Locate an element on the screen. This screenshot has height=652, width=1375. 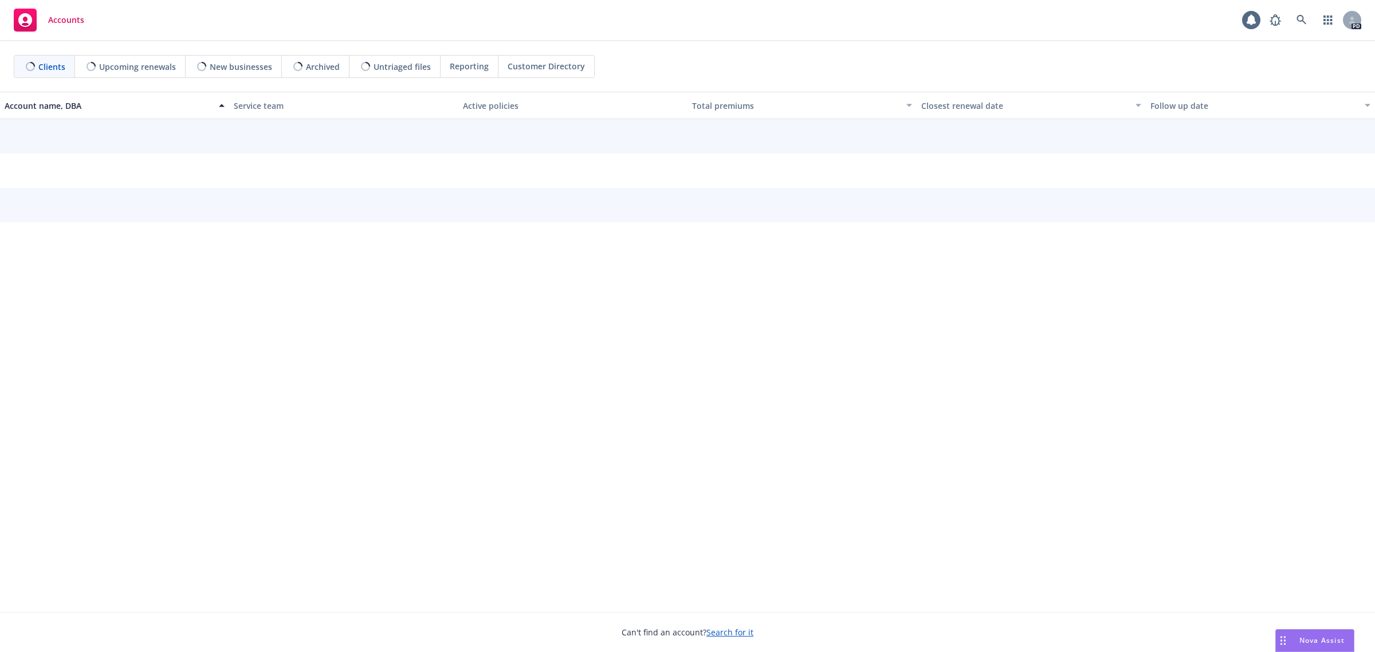
button: Follow up date is located at coordinates (1261, 105).